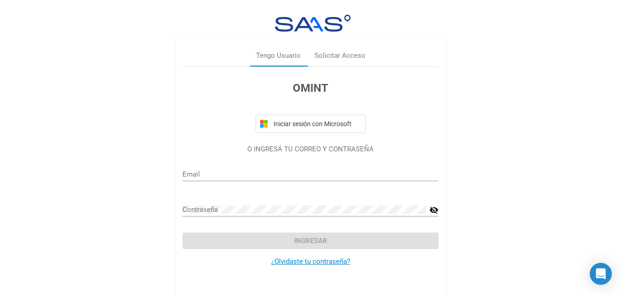 Image resolution: width=621 pixels, height=294 pixels. Describe the element at coordinates (310, 88) in the screenshot. I see `h3: OMINT` at that location.